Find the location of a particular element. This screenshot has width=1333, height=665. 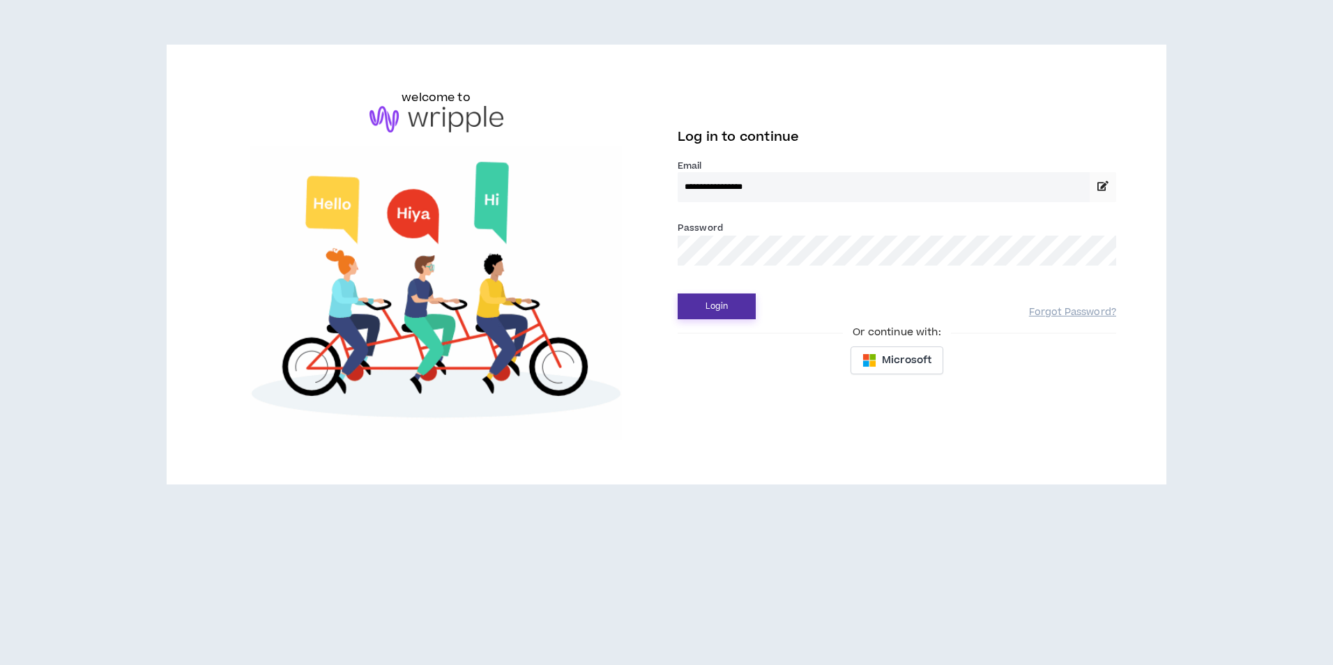

label: Password is located at coordinates (700, 228).